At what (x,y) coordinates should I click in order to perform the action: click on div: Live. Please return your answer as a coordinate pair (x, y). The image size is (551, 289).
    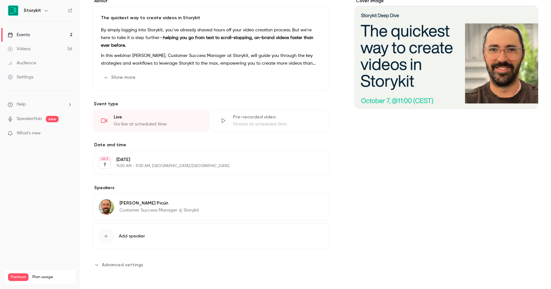
    Looking at the image, I should click on (158, 117).